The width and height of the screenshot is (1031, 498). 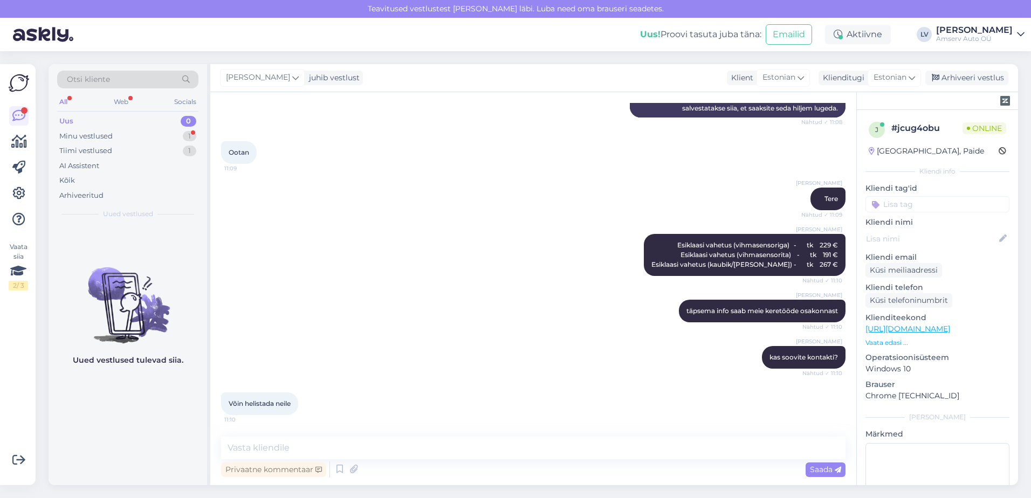 What do you see at coordinates (244, 419) in the screenshot?
I see `span: 11:10` at bounding box center [244, 419].